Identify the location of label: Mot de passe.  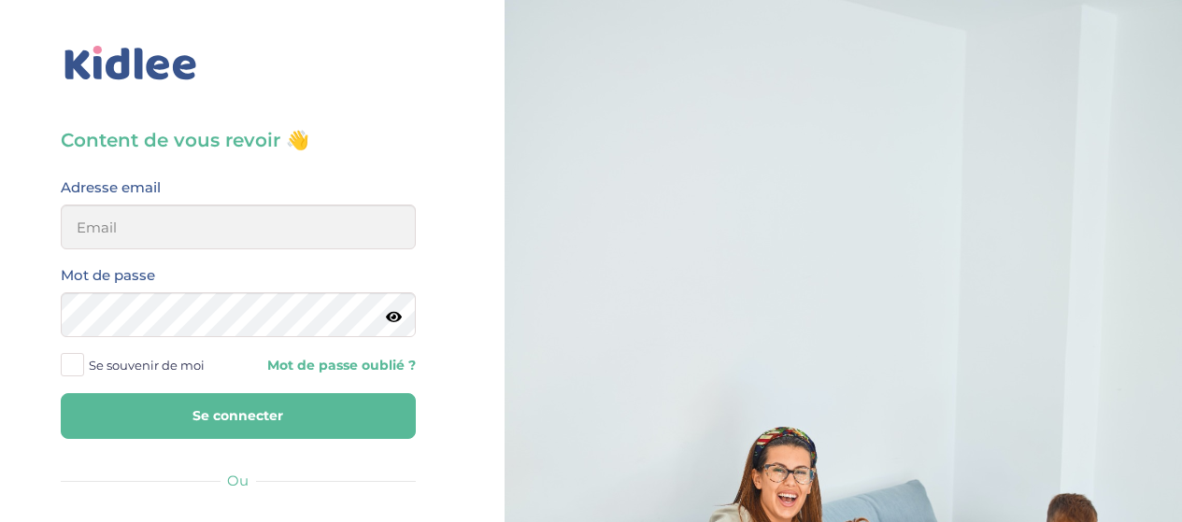
(107, 276).